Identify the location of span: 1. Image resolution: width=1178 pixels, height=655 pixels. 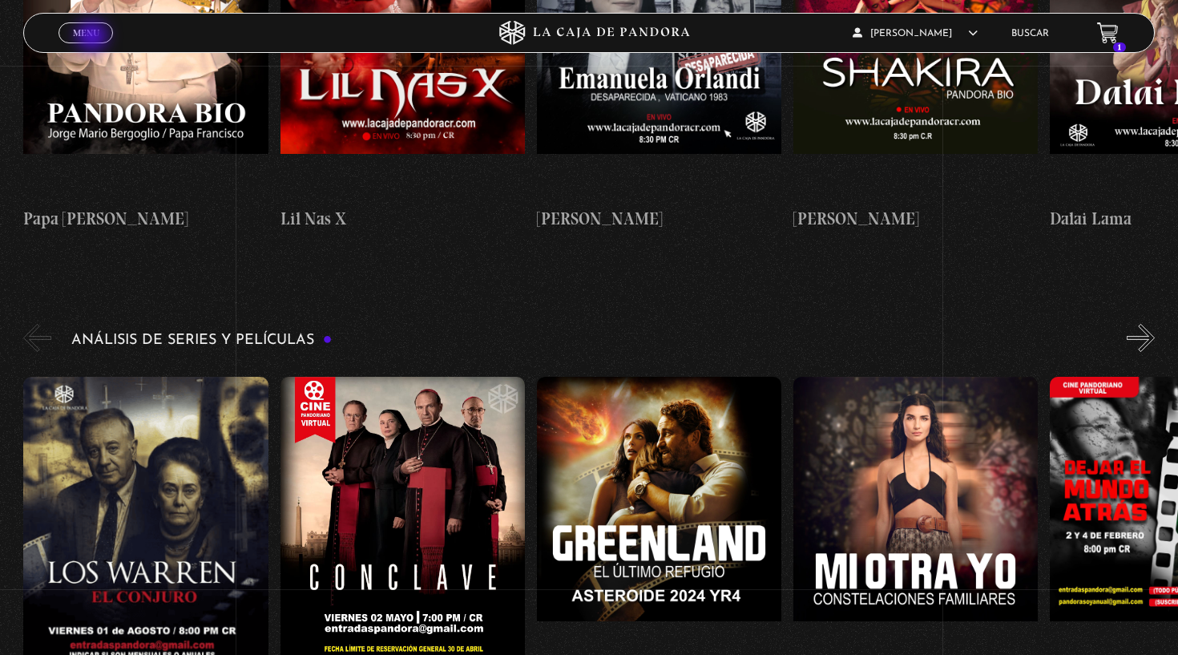
(1119, 47).